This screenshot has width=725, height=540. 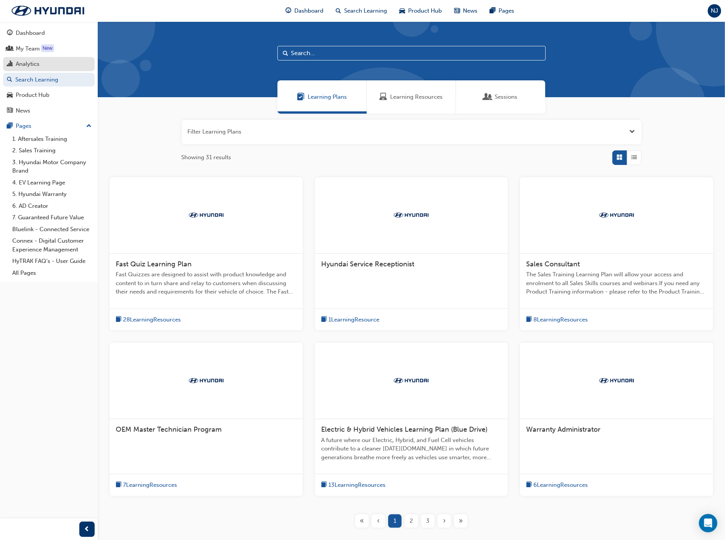 What do you see at coordinates (309, 11) in the screenshot?
I see `span: Dashboard` at bounding box center [309, 11].